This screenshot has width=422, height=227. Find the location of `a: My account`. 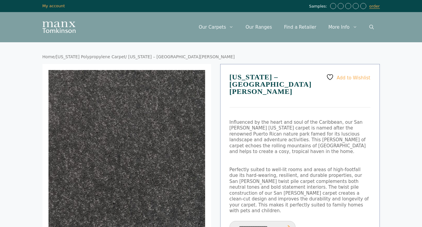

a: My account is located at coordinates (54, 6).